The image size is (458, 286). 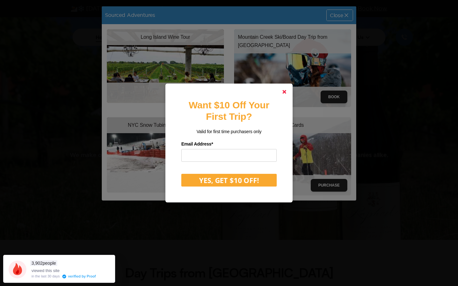 What do you see at coordinates (212, 144) in the screenshot?
I see `span: Required` at bounding box center [212, 144].